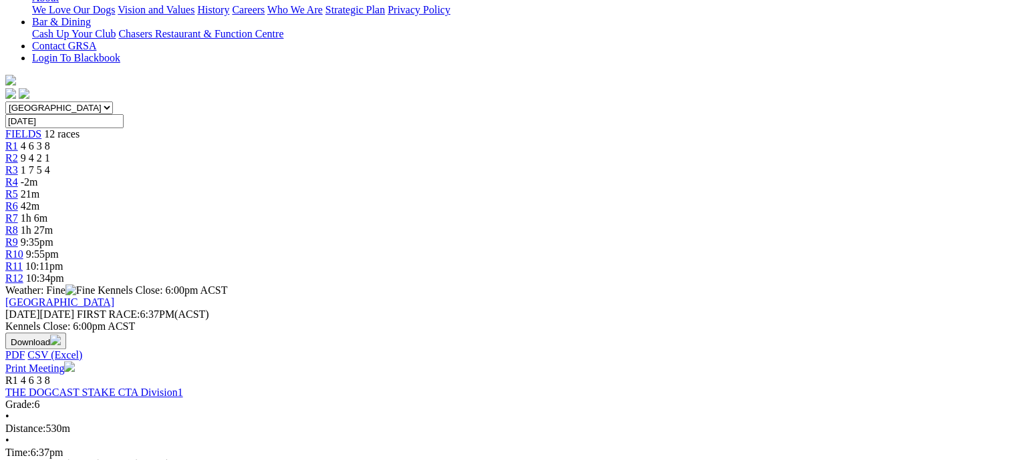  I want to click on div: 6, so click(509, 405).